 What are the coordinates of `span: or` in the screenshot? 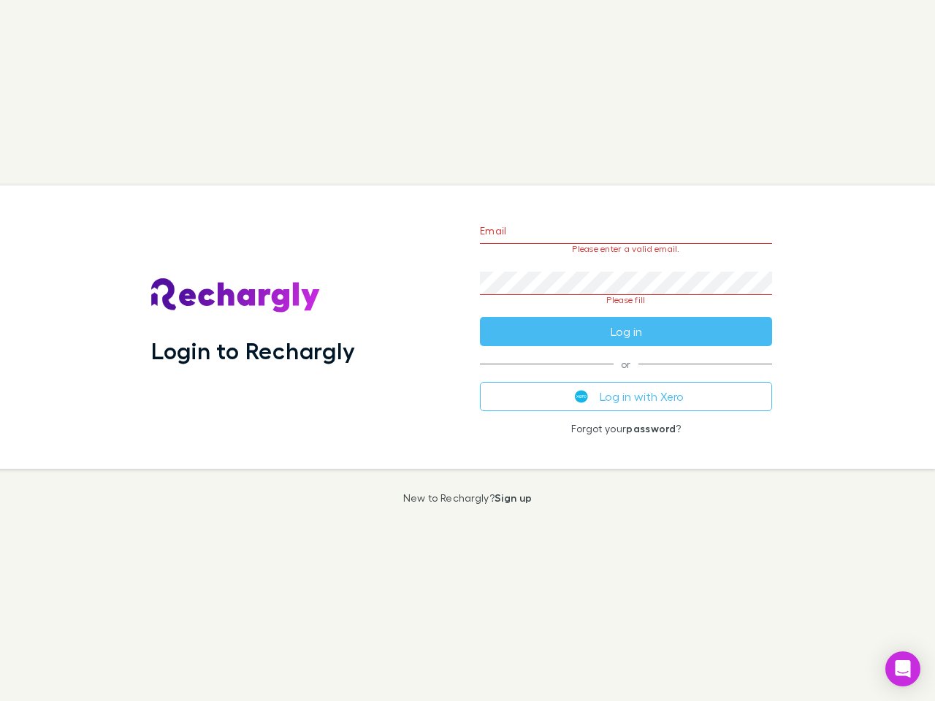 It's located at (626, 364).